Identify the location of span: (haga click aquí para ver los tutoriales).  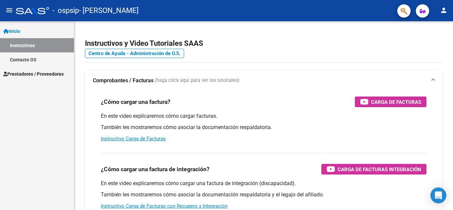
(197, 81).